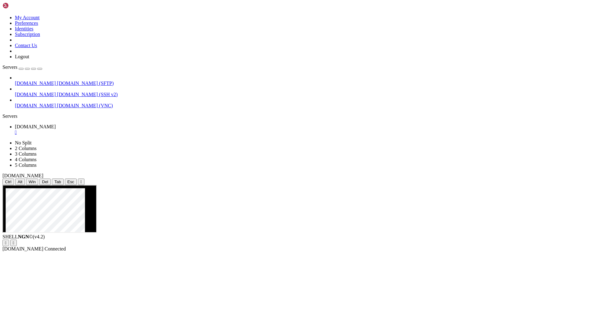 Image resolution: width=596 pixels, height=310 pixels. What do you see at coordinates (20, 182) in the screenshot?
I see `button: Alt` at bounding box center [20, 182].